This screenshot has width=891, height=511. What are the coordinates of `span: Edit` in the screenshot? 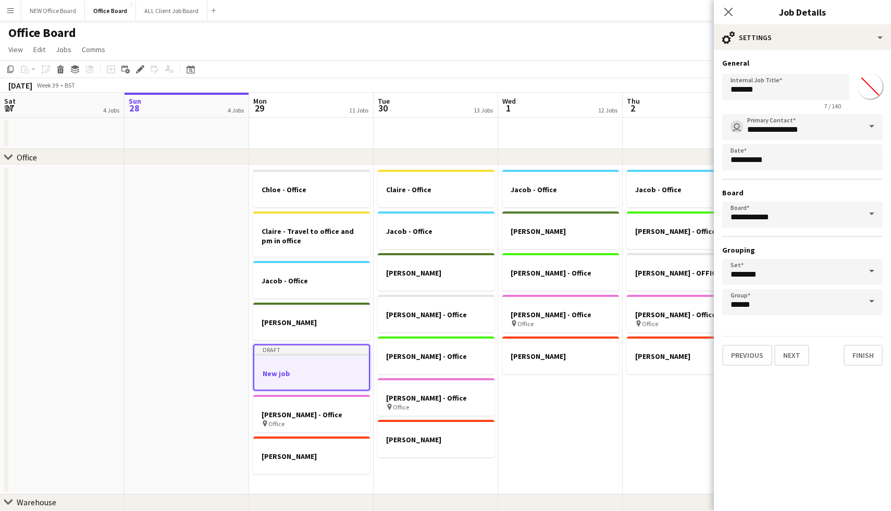 It's located at (39, 49).